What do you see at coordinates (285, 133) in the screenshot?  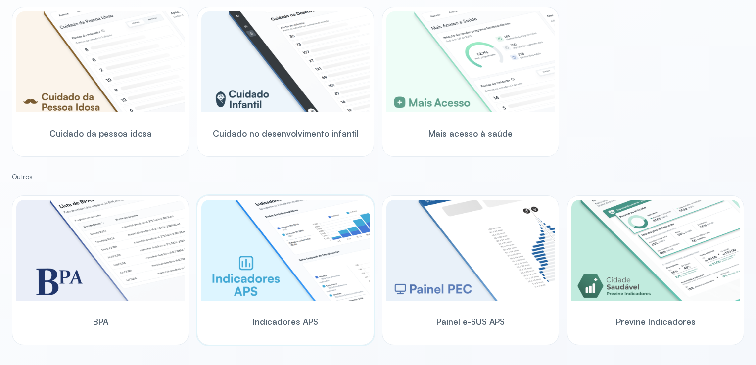 I see `span: Cuidado no desenvolvimento infantil` at bounding box center [285, 133].